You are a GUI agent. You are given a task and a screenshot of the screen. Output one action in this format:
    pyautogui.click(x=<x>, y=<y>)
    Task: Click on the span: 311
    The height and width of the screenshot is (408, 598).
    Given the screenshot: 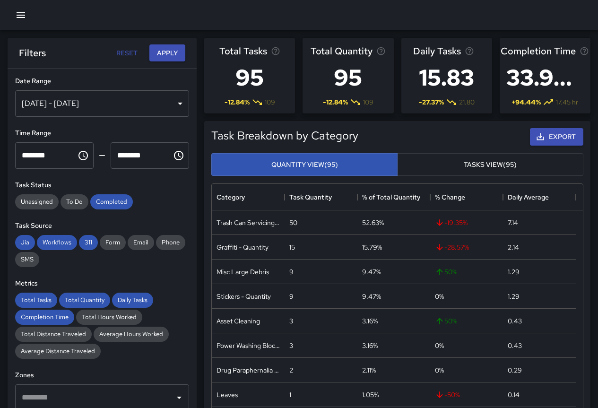 What is the action you would take?
    pyautogui.click(x=88, y=242)
    